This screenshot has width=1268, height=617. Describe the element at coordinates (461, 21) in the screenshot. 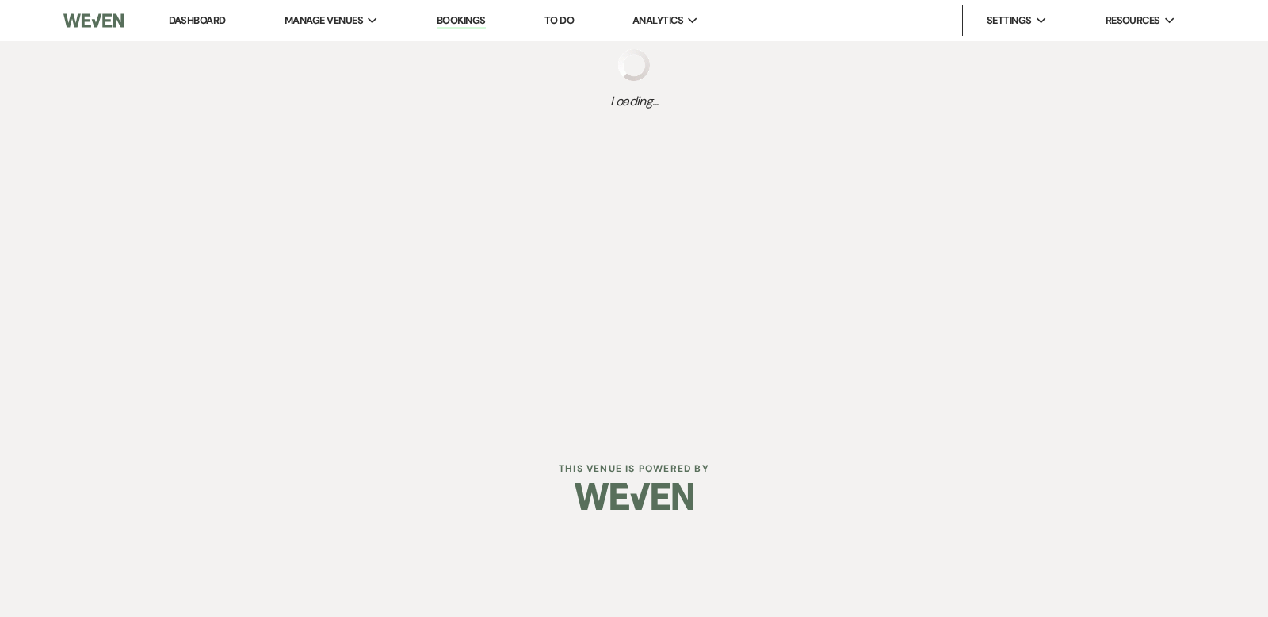

I see `a: Bookings` at that location.